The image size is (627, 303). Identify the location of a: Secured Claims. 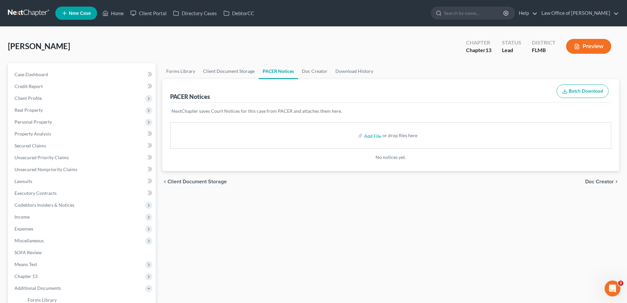
(82, 146).